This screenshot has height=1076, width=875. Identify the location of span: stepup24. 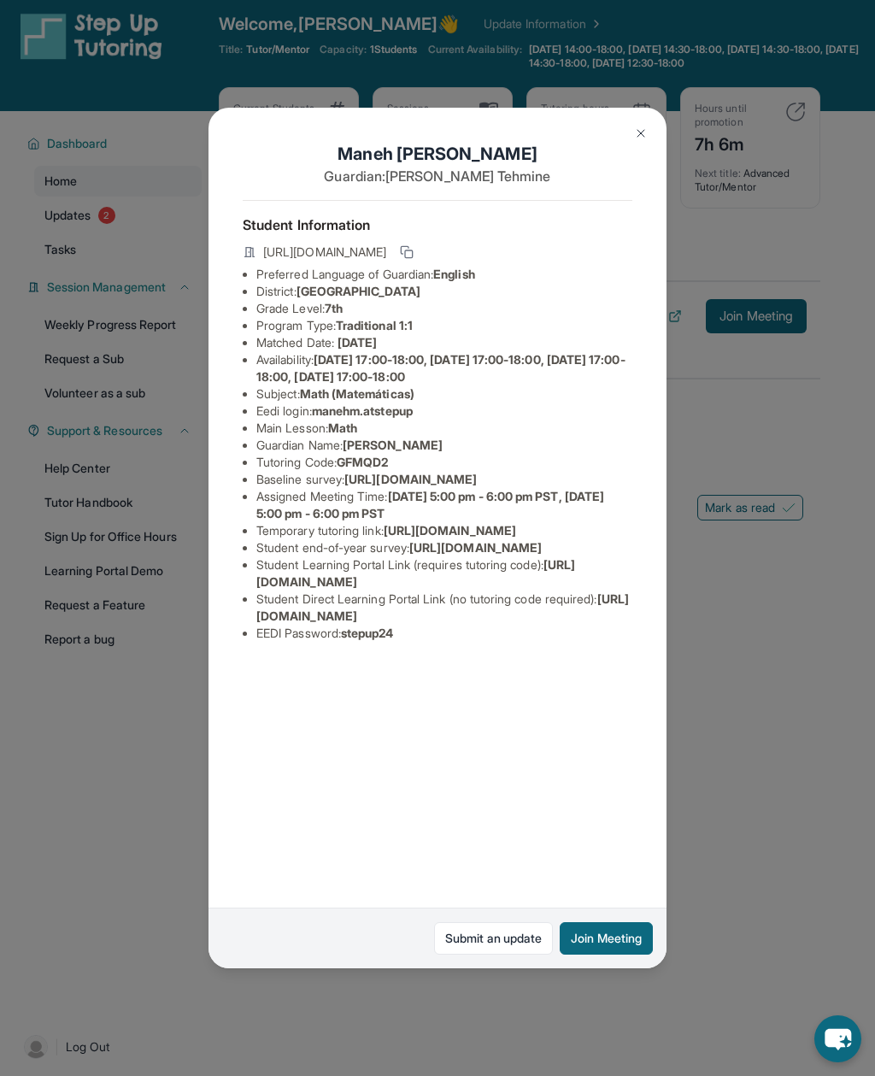
(368, 632).